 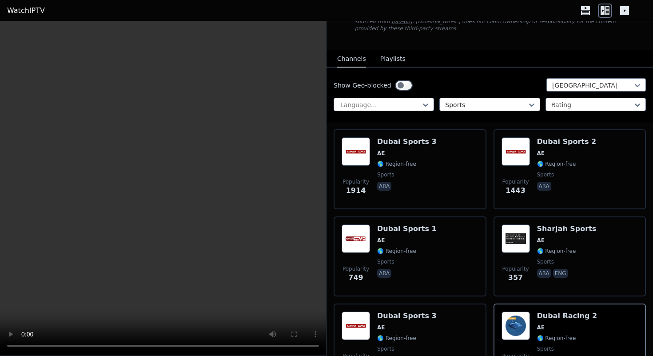 I want to click on h6: Sharjah Sports, so click(x=567, y=229).